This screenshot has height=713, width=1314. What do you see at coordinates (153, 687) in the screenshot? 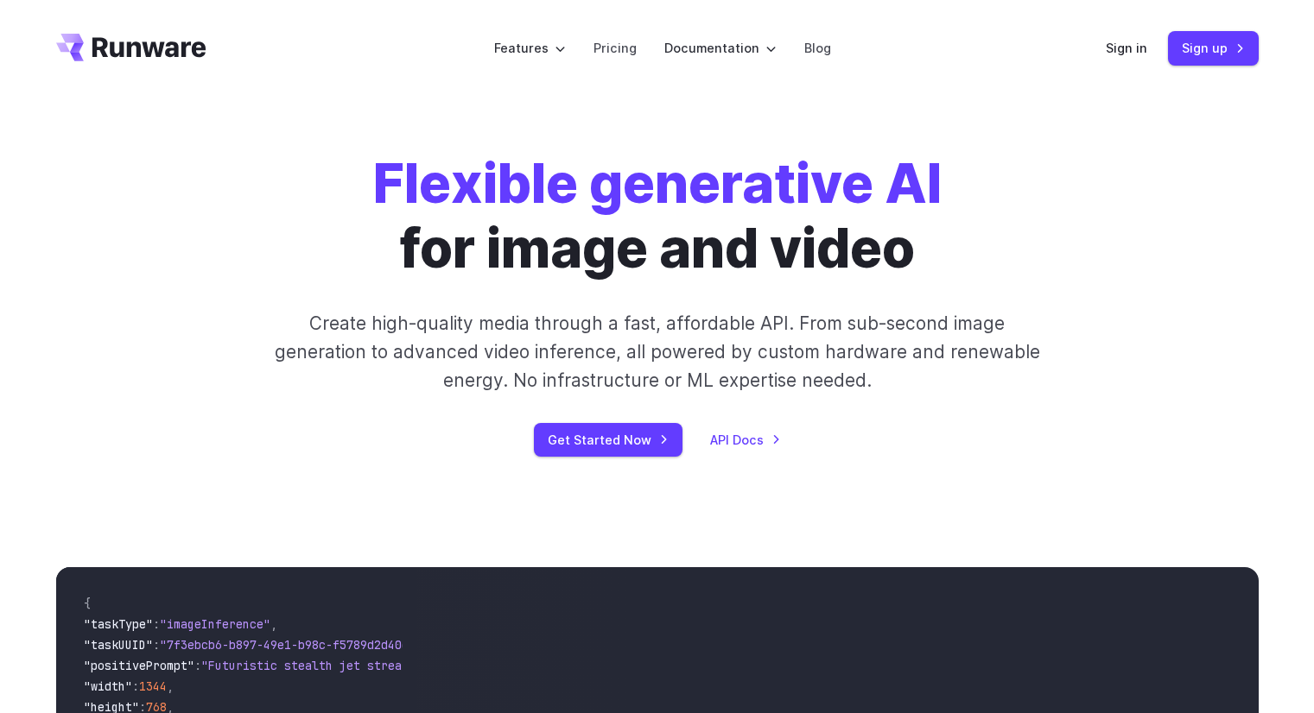
I see `span: 1344` at bounding box center [153, 687].